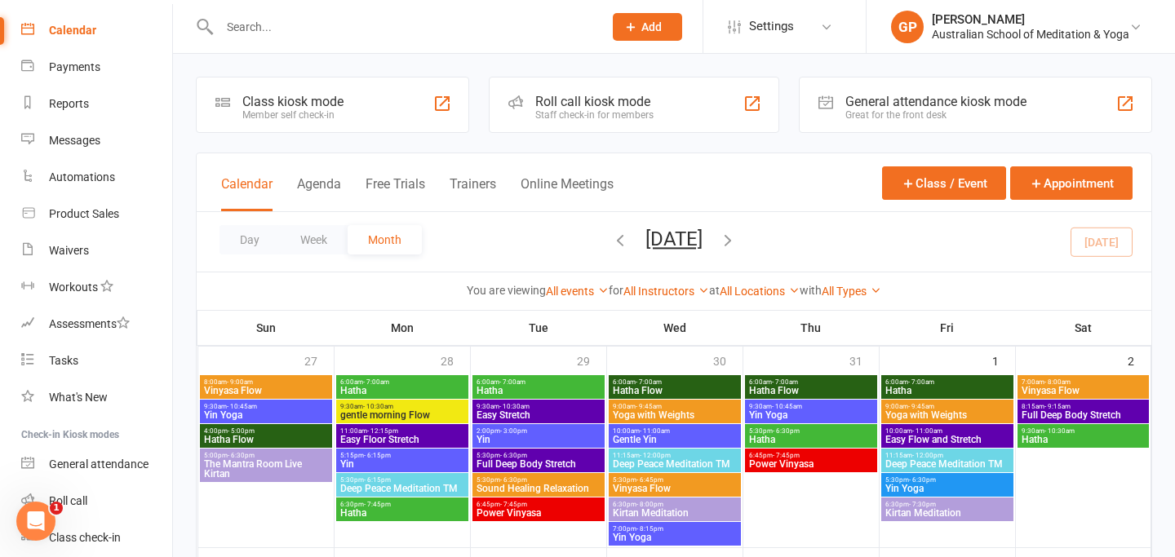 This screenshot has height=557, width=1175. What do you see at coordinates (811, 455) in the screenshot?
I see `span: 6:45pm` at bounding box center [811, 455].